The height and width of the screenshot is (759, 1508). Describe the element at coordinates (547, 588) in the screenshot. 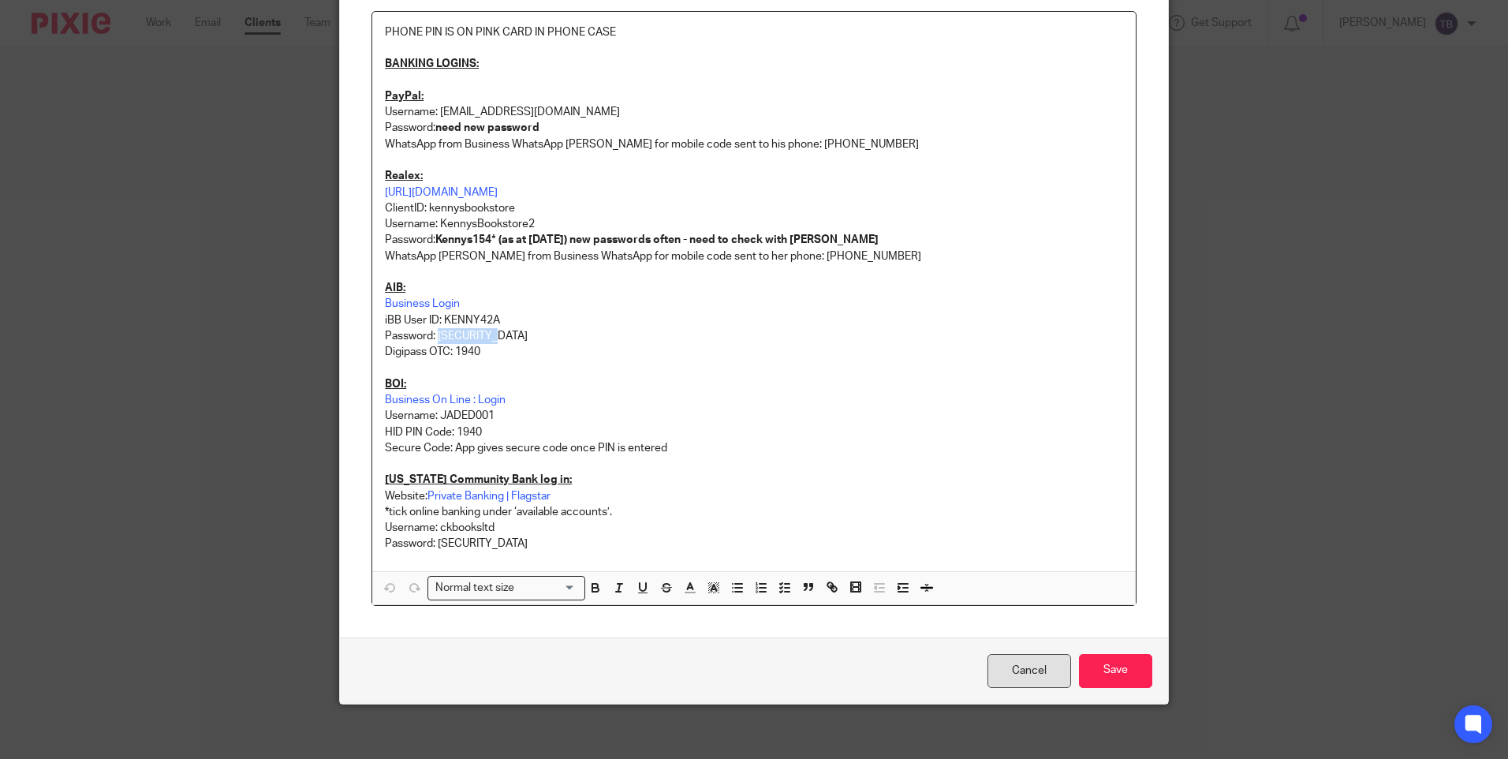

I see `input: Search for option` at that location.